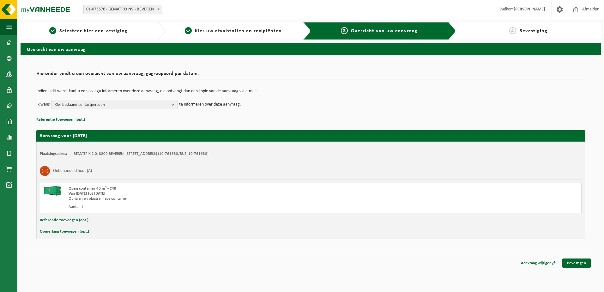  I want to click on span: 1, so click(53, 31).